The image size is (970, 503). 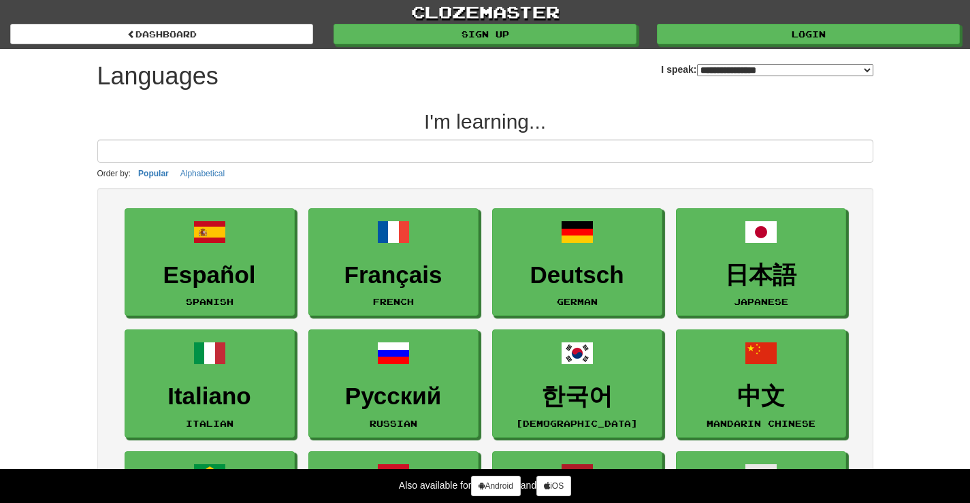 What do you see at coordinates (577, 396) in the screenshot?
I see `h3: 한국어` at bounding box center [577, 396].